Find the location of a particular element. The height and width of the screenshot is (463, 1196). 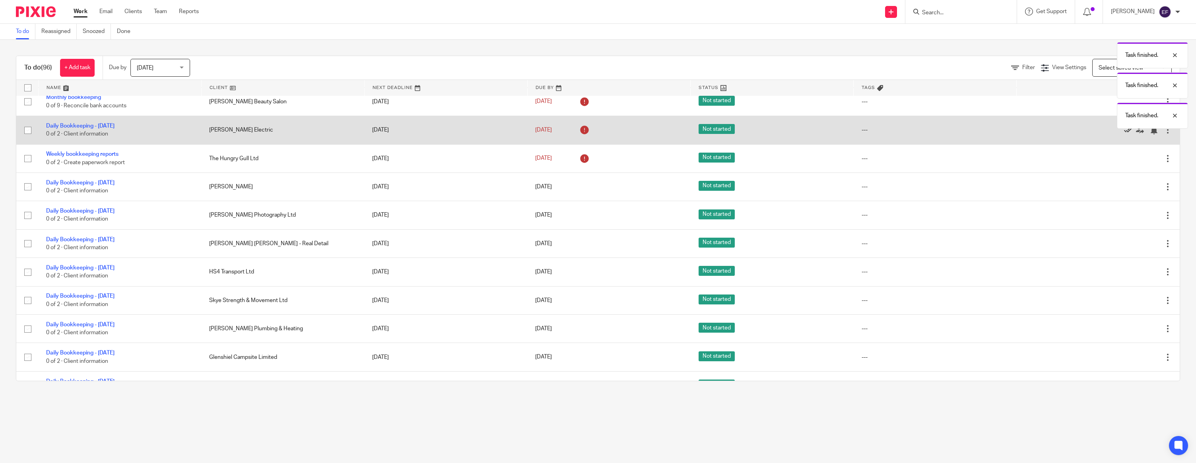

a: Reassigned is located at coordinates (59, 31).